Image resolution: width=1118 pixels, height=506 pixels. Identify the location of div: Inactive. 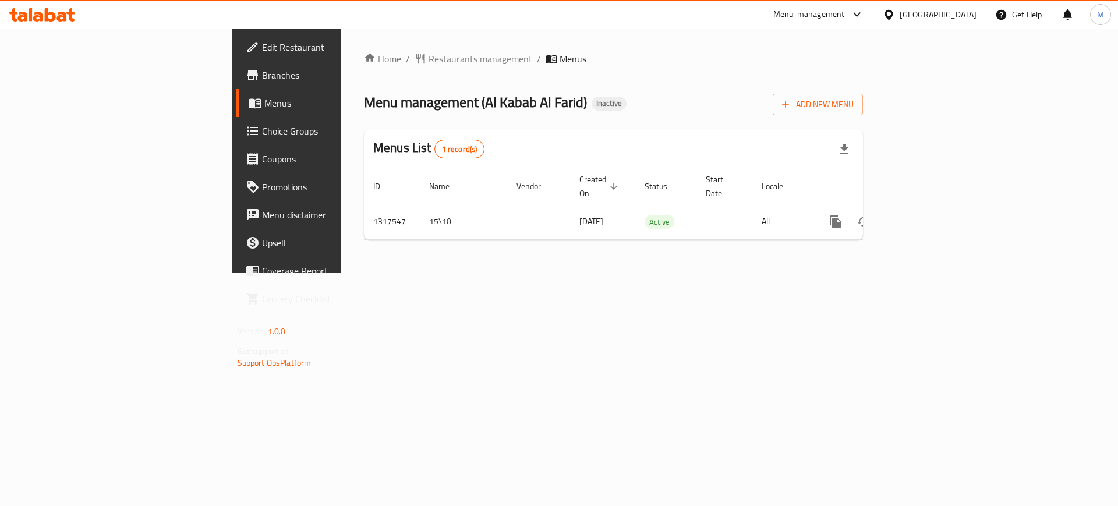
(609, 104).